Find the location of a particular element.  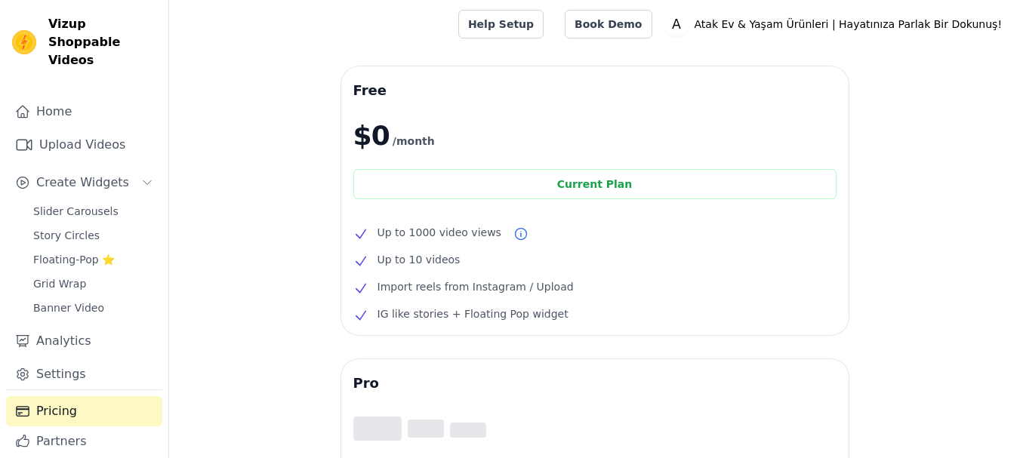

span: Story Circles is located at coordinates (66, 236).